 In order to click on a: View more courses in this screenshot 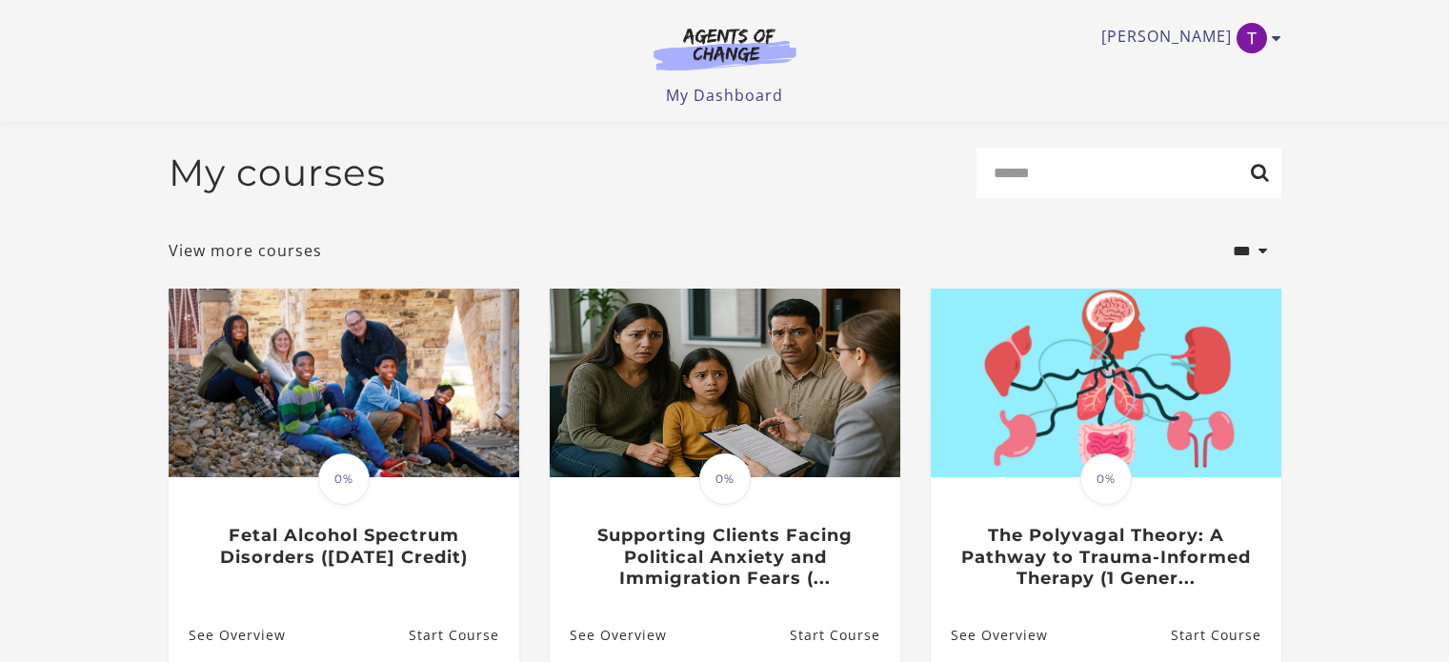, I will do `click(245, 251)`.